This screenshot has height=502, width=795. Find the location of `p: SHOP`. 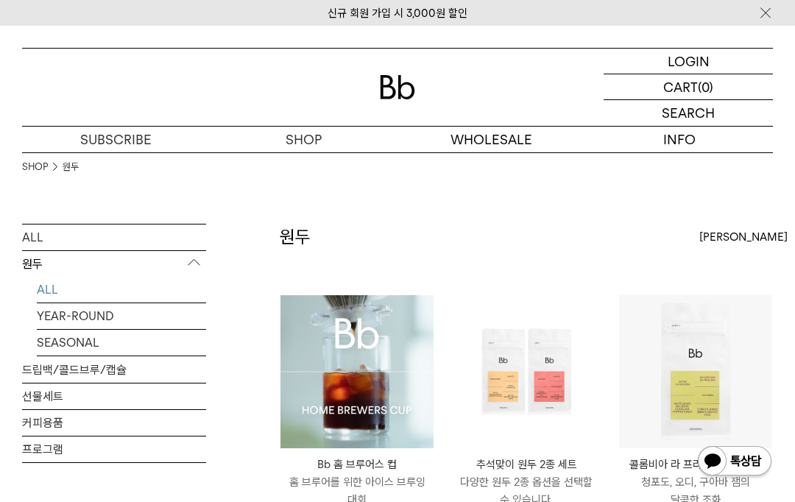

p: SHOP is located at coordinates (303, 139).